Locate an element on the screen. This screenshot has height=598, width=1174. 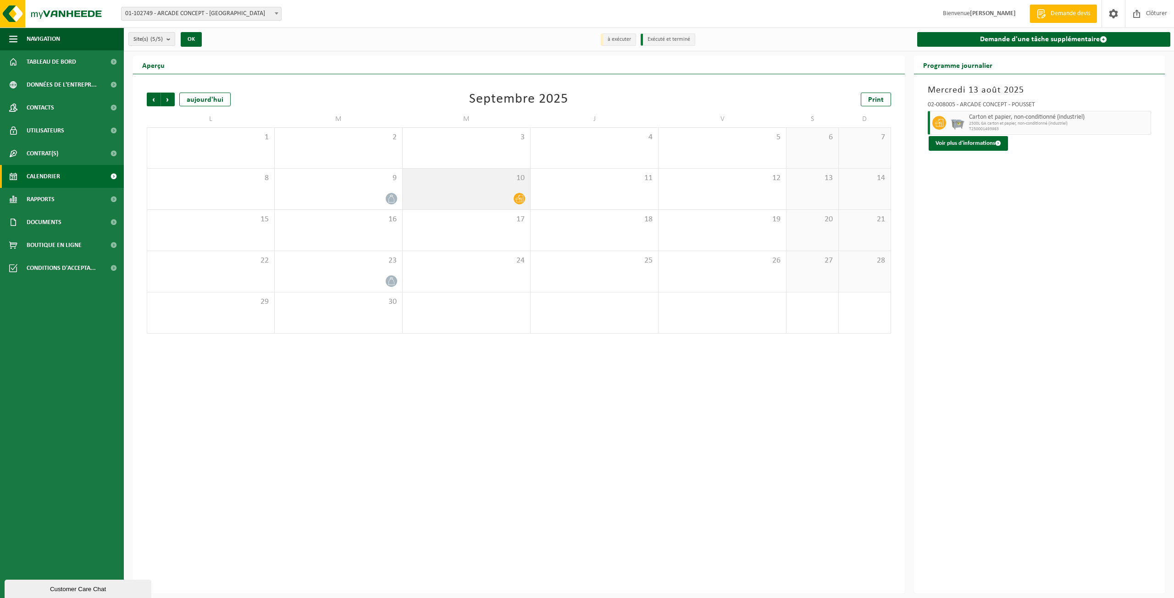
span: 27 is located at coordinates (812, 261).